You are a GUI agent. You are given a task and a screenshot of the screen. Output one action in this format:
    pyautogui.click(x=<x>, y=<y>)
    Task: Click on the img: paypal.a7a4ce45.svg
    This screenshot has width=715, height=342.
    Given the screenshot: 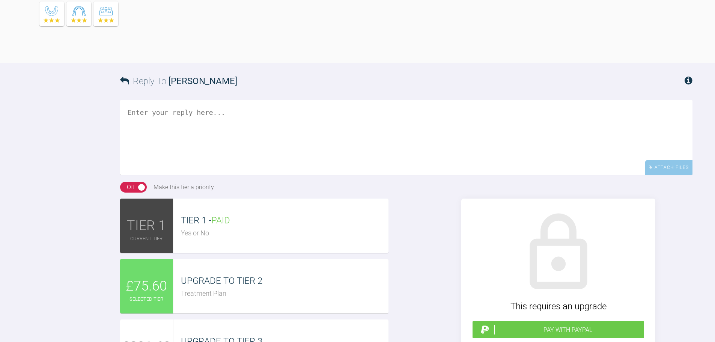 What is the action you would take?
    pyautogui.click(x=485, y=329)
    